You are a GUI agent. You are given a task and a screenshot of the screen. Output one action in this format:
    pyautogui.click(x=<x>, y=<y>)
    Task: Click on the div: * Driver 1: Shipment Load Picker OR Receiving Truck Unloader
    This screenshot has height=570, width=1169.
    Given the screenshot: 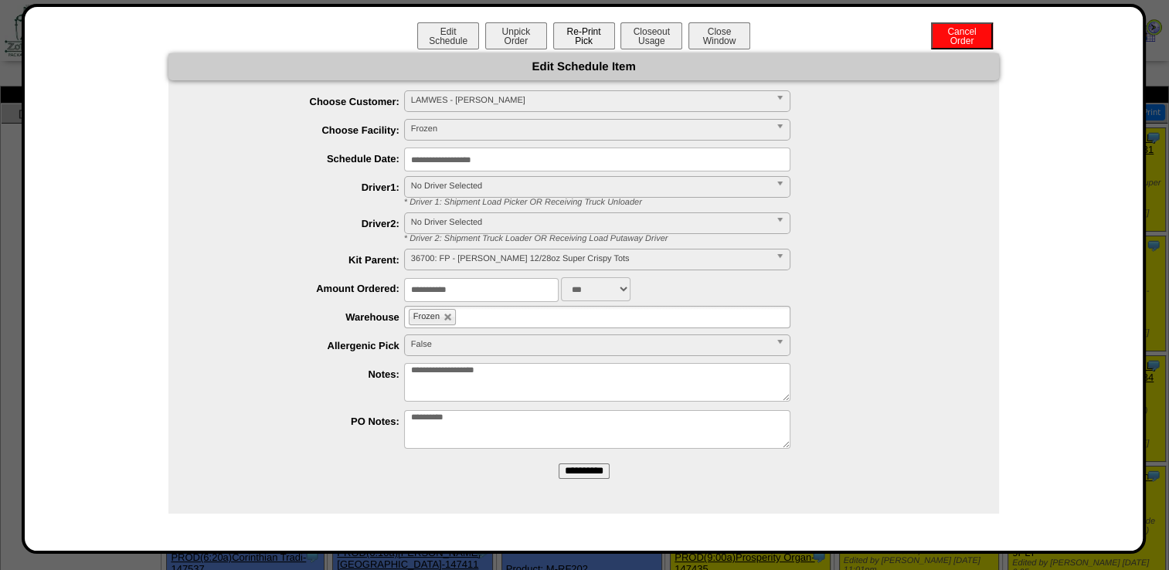 What is the action you would take?
    pyautogui.click(x=695, y=202)
    